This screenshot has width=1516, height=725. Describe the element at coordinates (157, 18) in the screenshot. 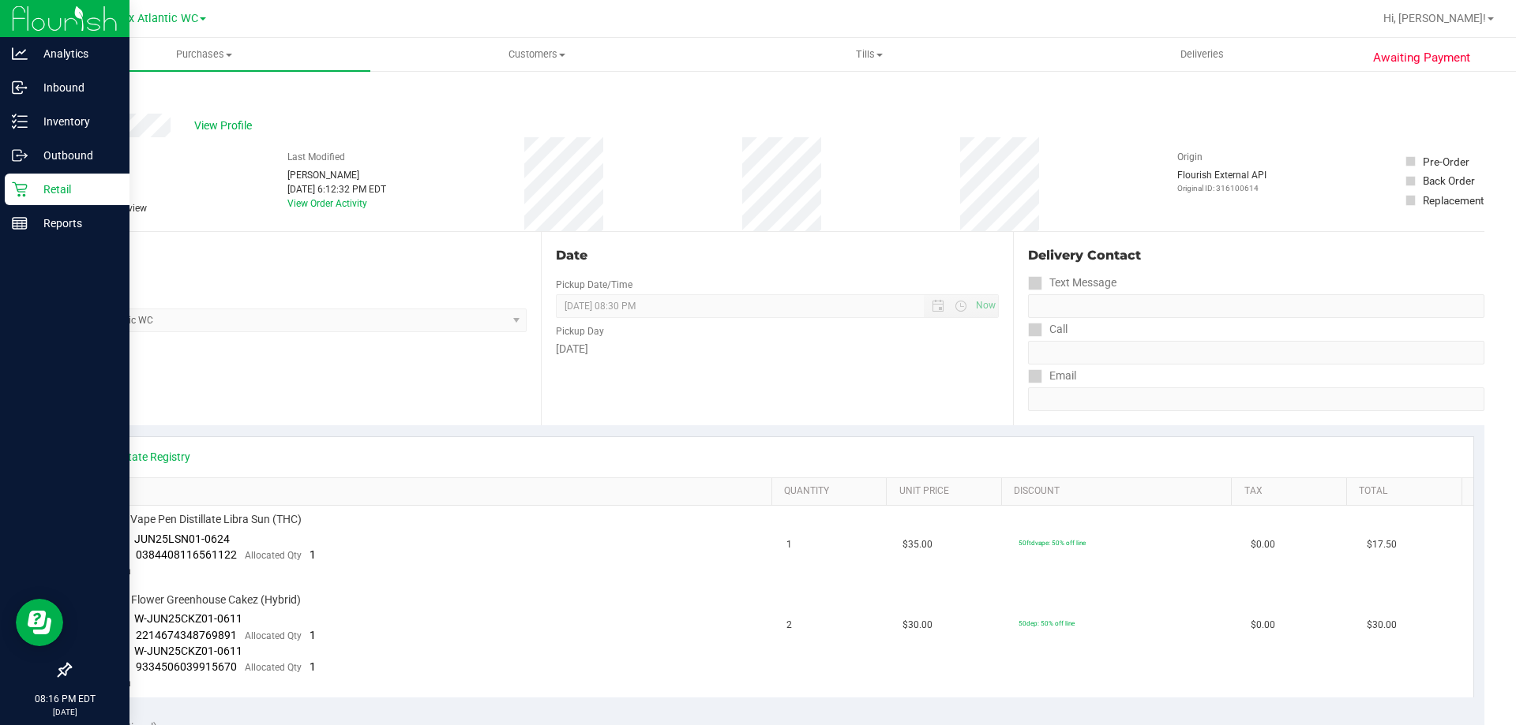

I see `span: Jax Atlantic WC` at that location.